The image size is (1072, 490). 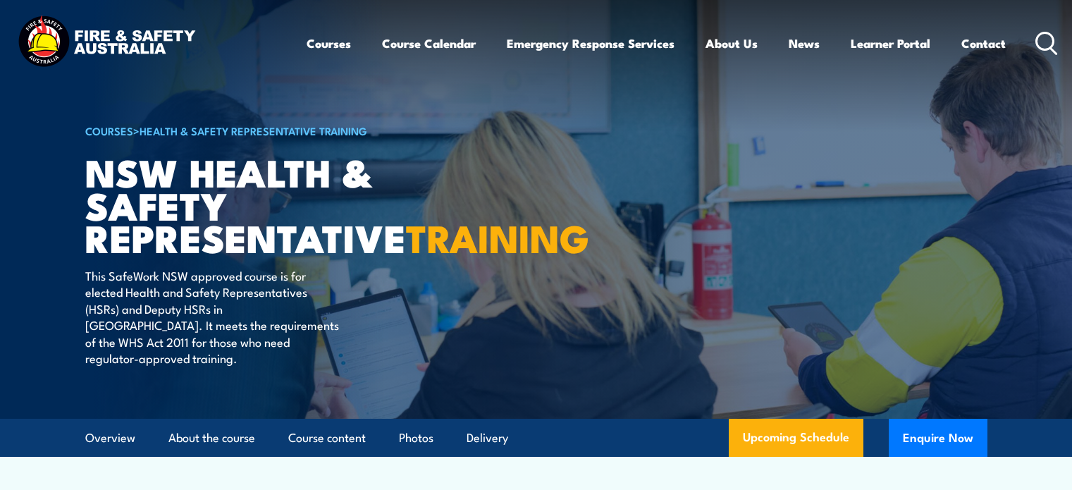 I want to click on a: Learner Portal, so click(x=890, y=43).